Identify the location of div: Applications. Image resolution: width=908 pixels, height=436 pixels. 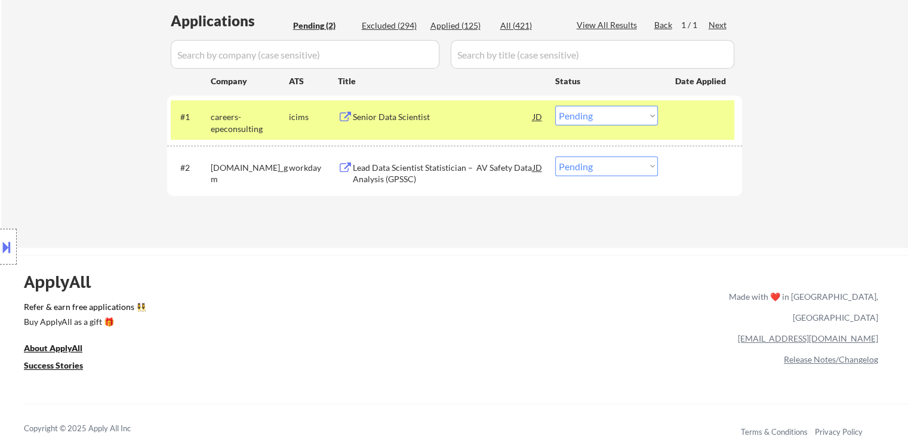
(230, 21).